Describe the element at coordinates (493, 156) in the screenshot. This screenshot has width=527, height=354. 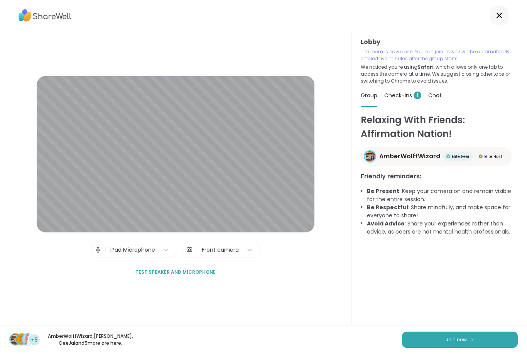
I see `span: Elite Host` at that location.